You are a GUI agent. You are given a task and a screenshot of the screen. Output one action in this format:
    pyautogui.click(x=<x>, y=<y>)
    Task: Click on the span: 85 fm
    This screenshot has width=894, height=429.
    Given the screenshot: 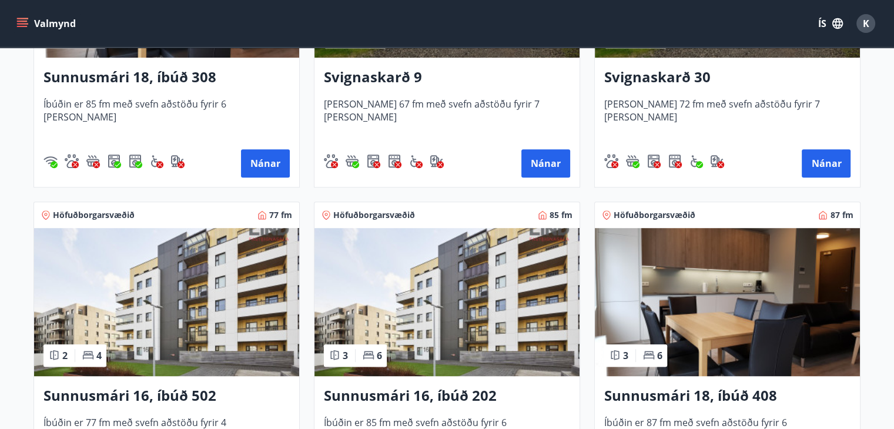 What is the action you would take?
    pyautogui.click(x=561, y=215)
    